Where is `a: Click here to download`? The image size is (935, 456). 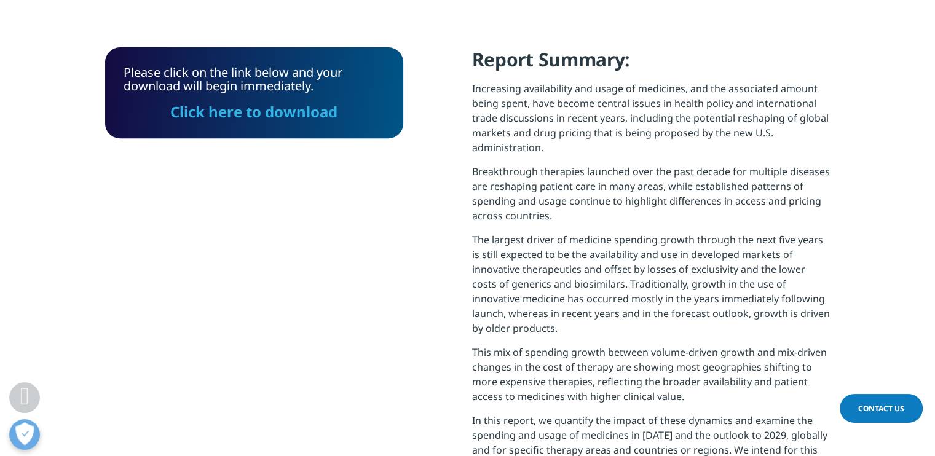 a: Click here to download is located at coordinates (254, 111).